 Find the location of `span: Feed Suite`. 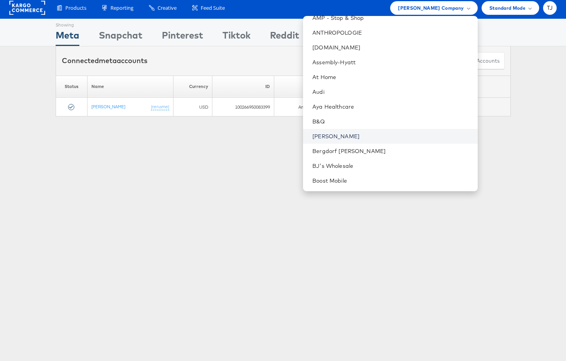

span: Feed Suite is located at coordinates (213, 8).